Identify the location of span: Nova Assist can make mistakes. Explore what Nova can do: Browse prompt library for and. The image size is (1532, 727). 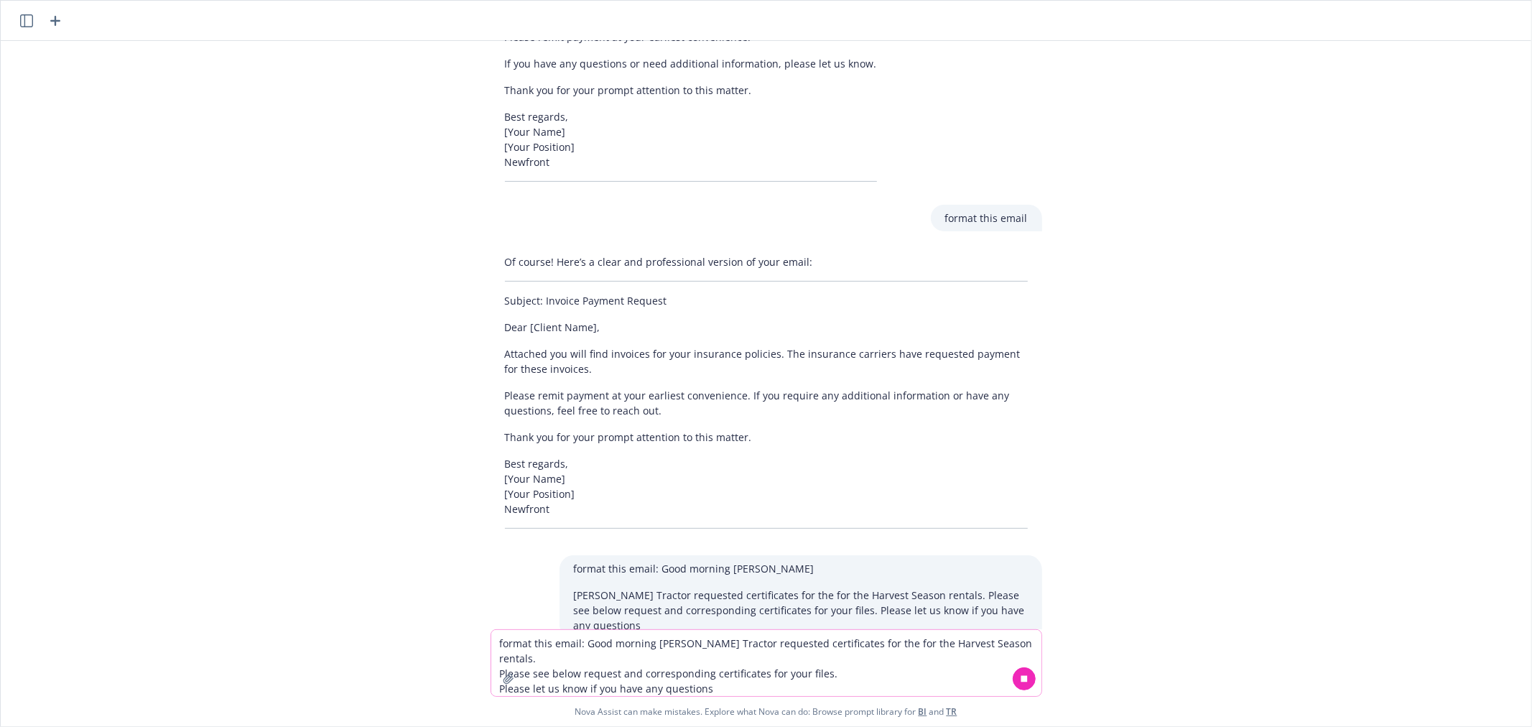
(765, 711).